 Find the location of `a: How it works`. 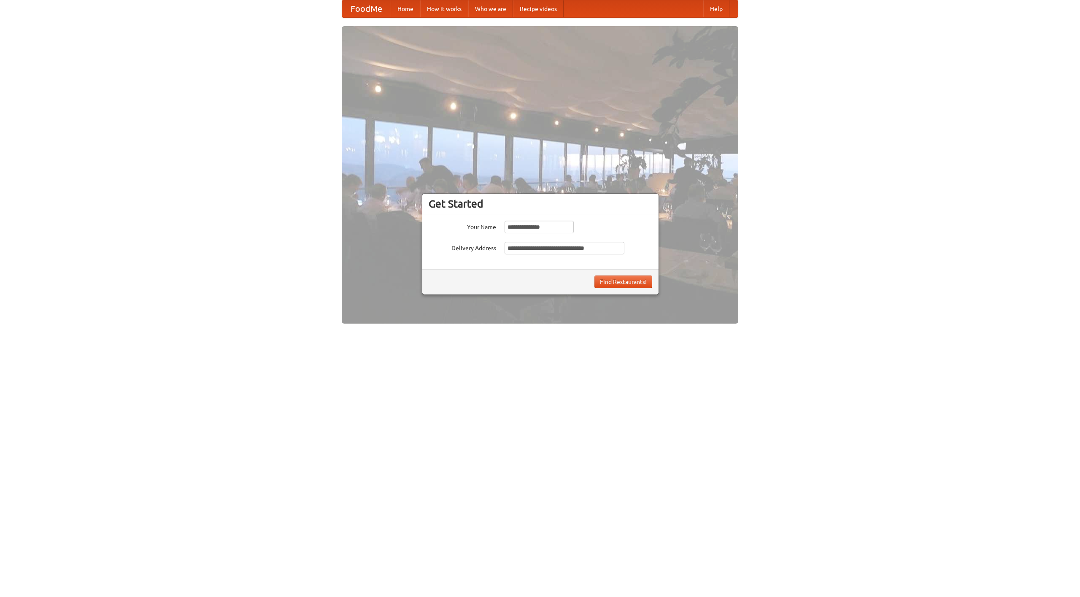

a: How it works is located at coordinates (444, 9).